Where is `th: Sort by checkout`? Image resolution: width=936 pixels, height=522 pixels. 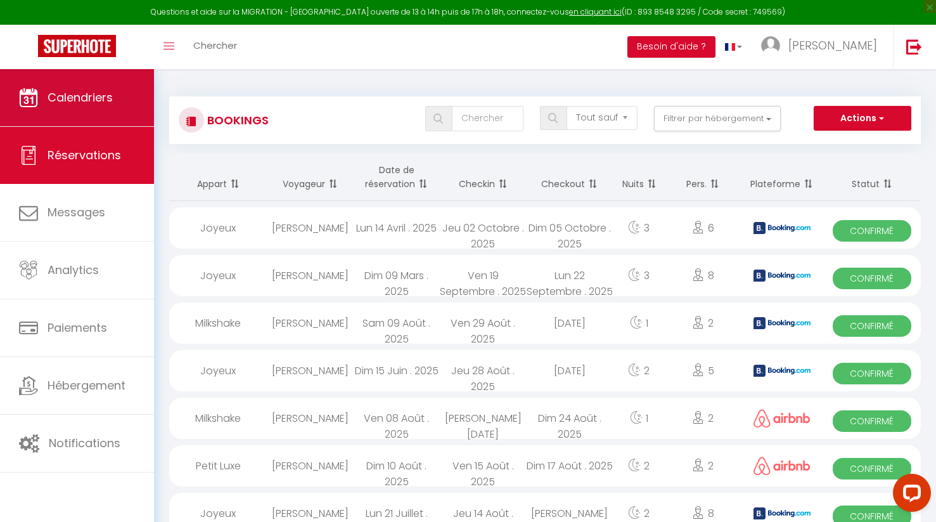
th: Sort by checkout is located at coordinates (569, 177).